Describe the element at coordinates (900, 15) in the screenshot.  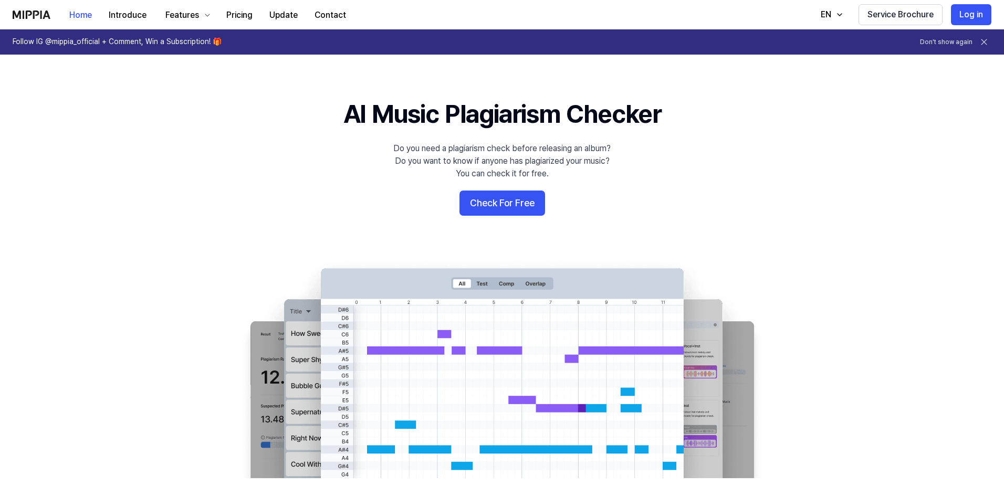
I see `a: Service Brochure` at that location.